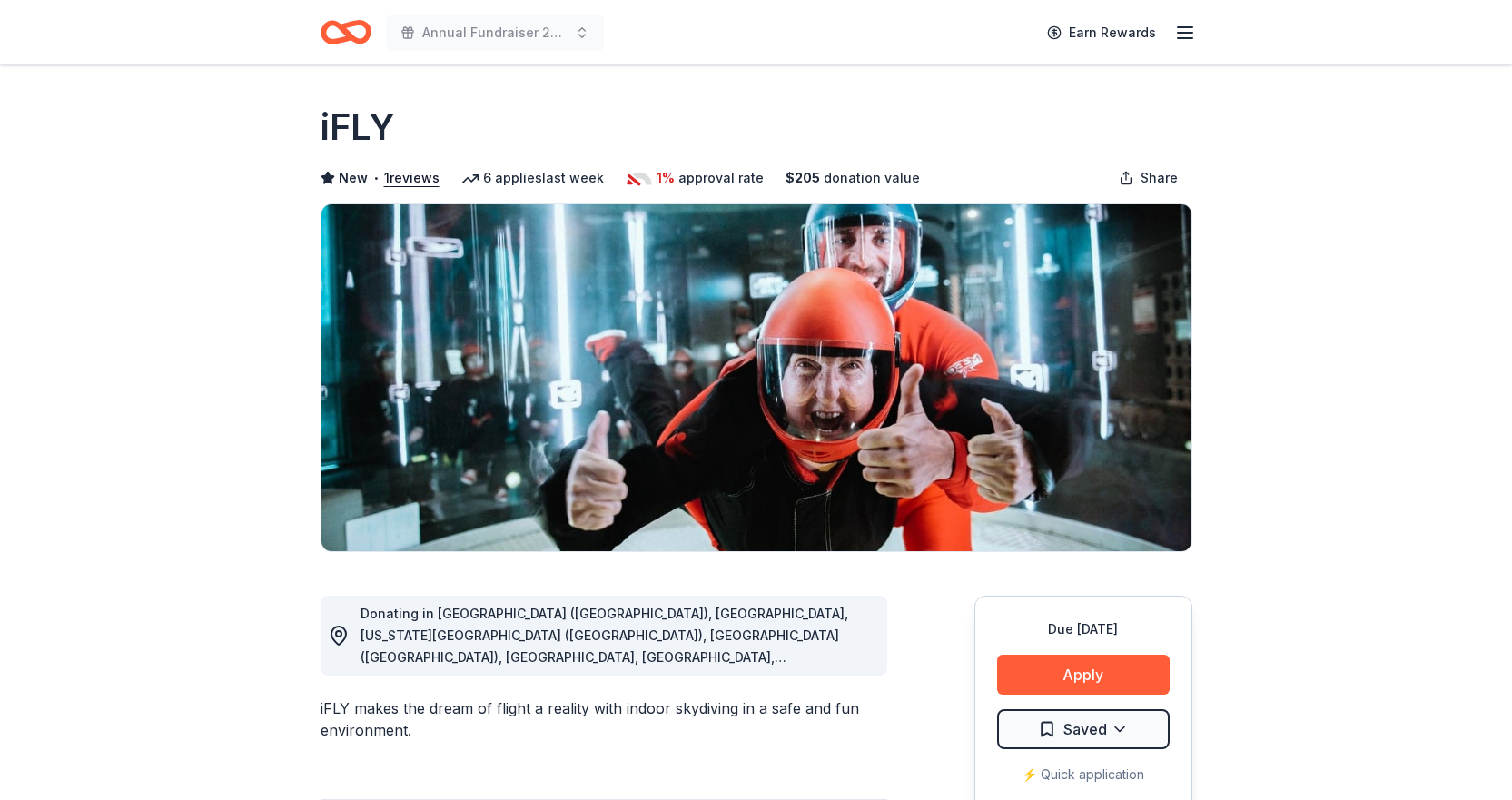 This screenshot has height=800, width=1512. What do you see at coordinates (666, 178) in the screenshot?
I see `span: 1%` at bounding box center [666, 178].